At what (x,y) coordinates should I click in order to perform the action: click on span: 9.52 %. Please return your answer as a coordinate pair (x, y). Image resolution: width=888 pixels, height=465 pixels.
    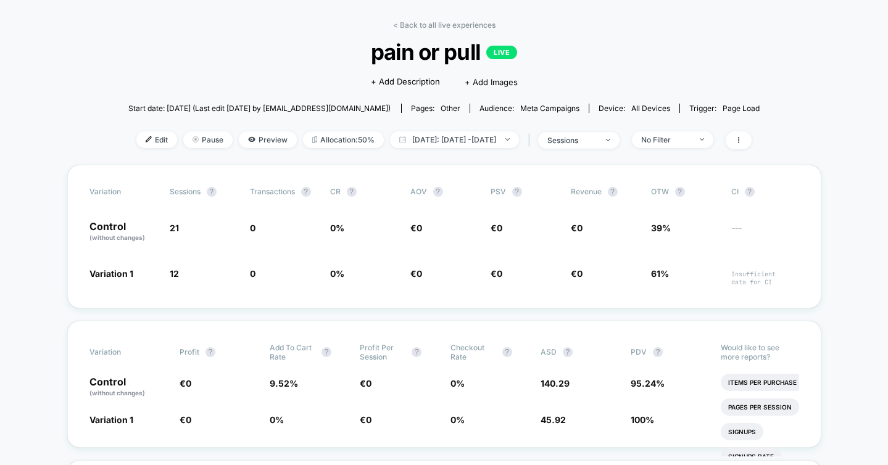
    Looking at the image, I should click on (284, 383).